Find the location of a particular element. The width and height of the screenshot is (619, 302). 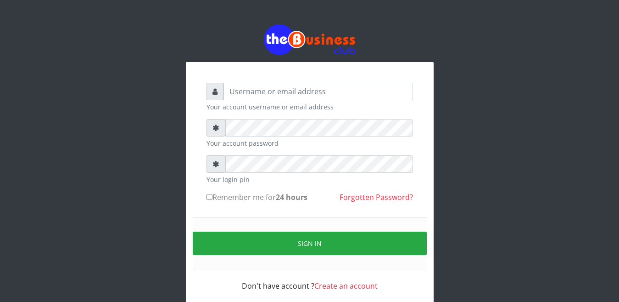

b: 24 hours is located at coordinates (292, 197).